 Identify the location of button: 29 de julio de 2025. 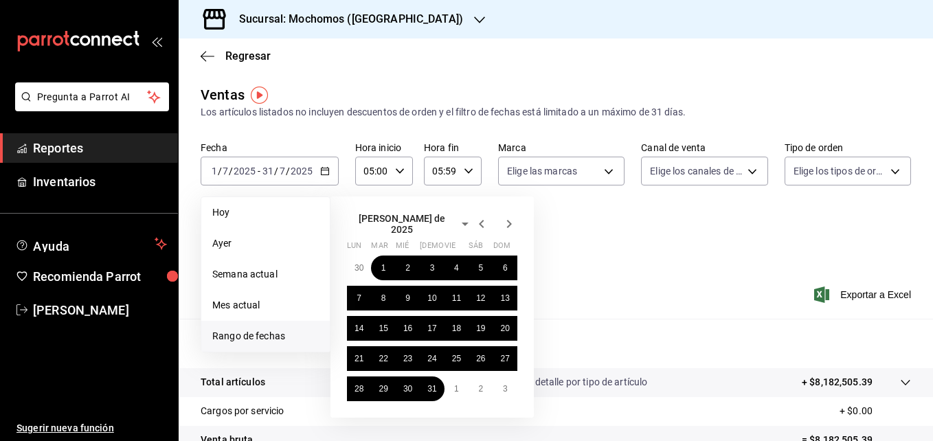
(383, 389).